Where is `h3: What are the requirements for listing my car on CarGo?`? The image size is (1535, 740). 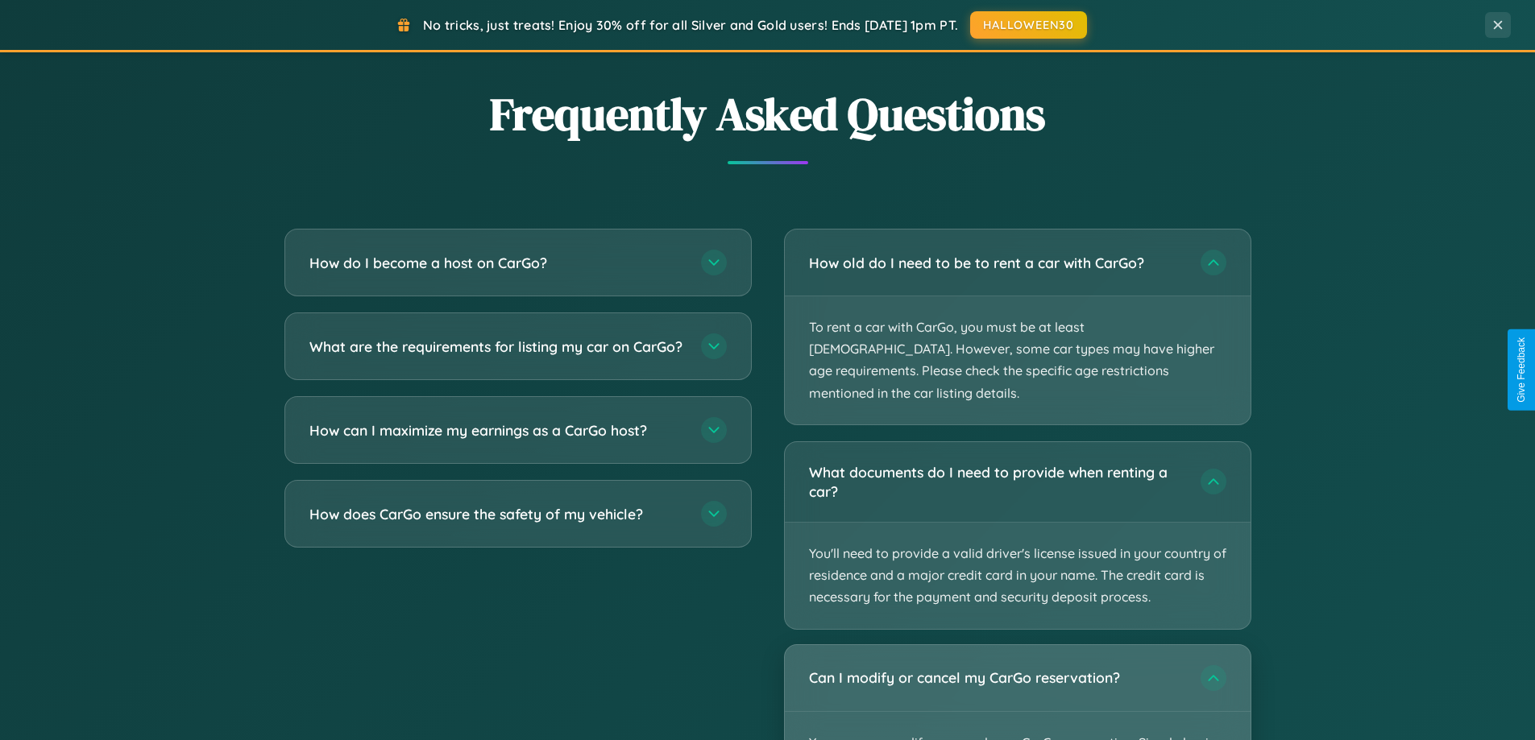
h3: What are the requirements for listing my car on CarGo? is located at coordinates (497, 346).